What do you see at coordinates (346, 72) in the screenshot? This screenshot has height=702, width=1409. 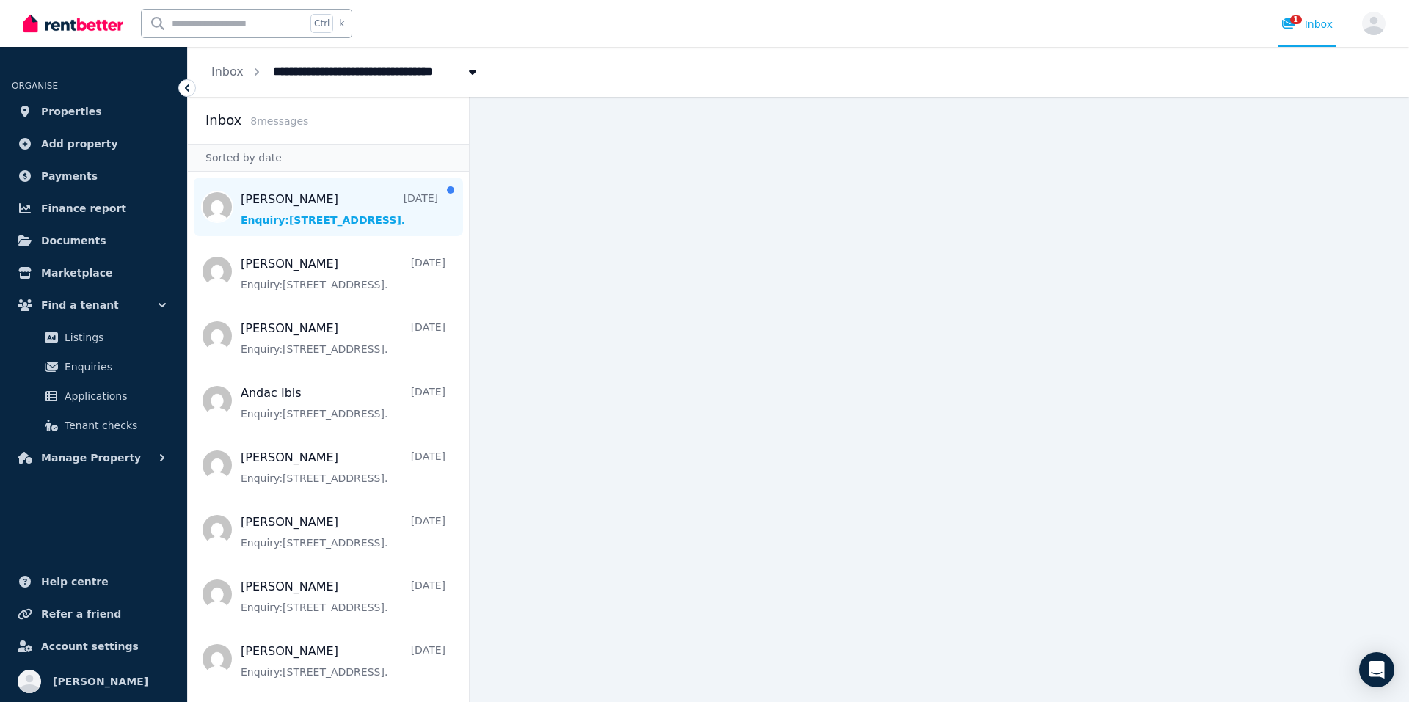 I see `nav: Breadcrumb` at bounding box center [346, 72].